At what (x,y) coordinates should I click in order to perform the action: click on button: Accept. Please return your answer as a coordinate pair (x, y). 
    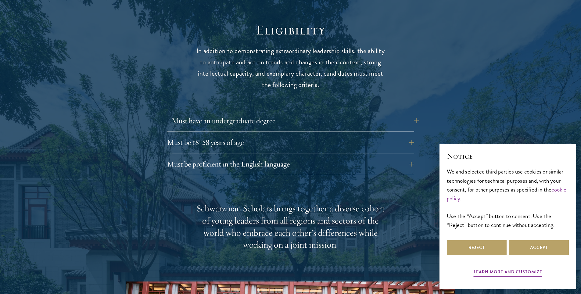
    Looking at the image, I should click on (539, 248).